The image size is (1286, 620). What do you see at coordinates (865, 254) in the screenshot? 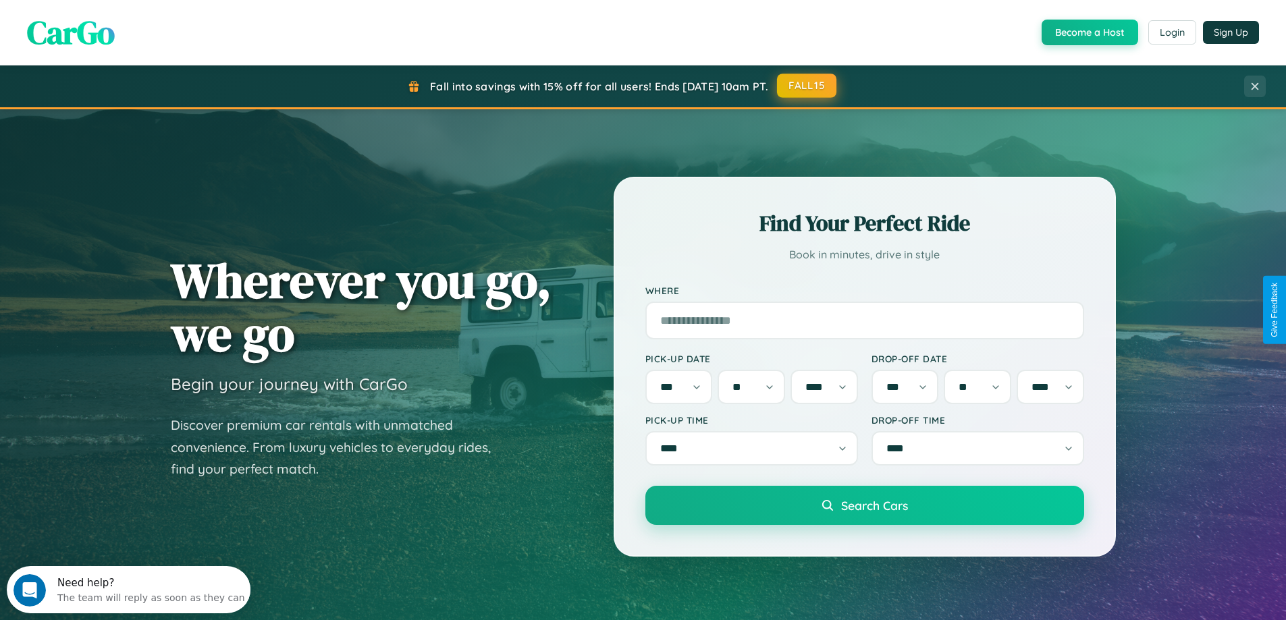
I see `p: Book in minutes, drive in style` at bounding box center [865, 254].